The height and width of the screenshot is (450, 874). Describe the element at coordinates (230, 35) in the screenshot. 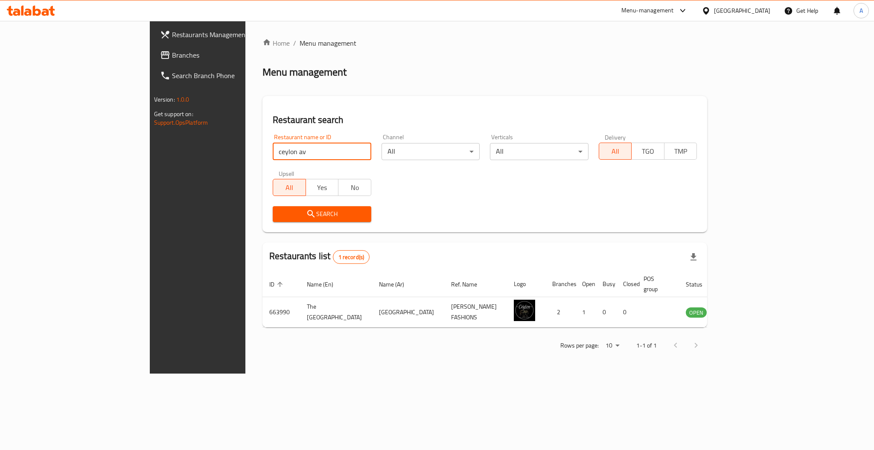

I see `span: Restaurants Management` at that location.